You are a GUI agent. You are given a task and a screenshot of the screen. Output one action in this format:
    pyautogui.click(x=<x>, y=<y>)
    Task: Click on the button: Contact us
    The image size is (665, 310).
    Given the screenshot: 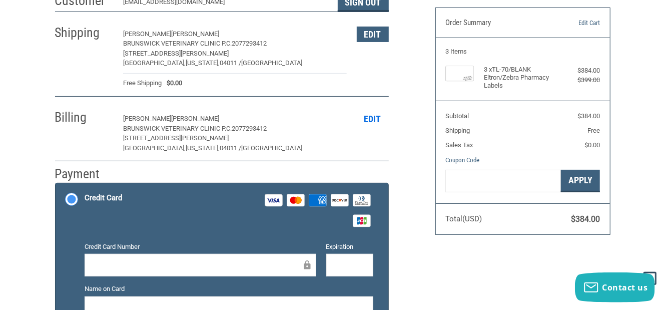 What is the action you would take?
    pyautogui.click(x=615, y=287)
    